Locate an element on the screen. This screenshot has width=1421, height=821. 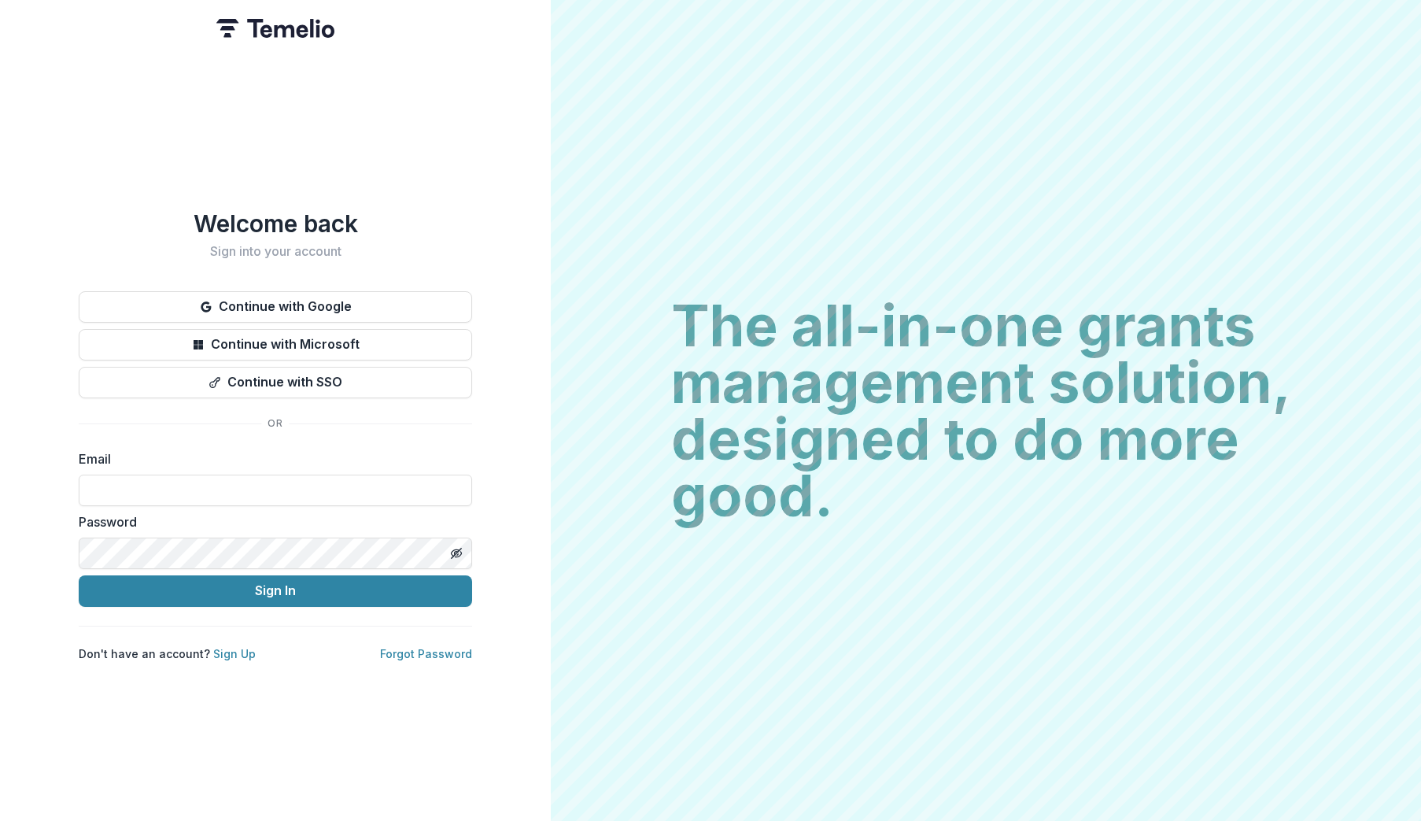
button: Continue with Google is located at coordinates (275, 307).